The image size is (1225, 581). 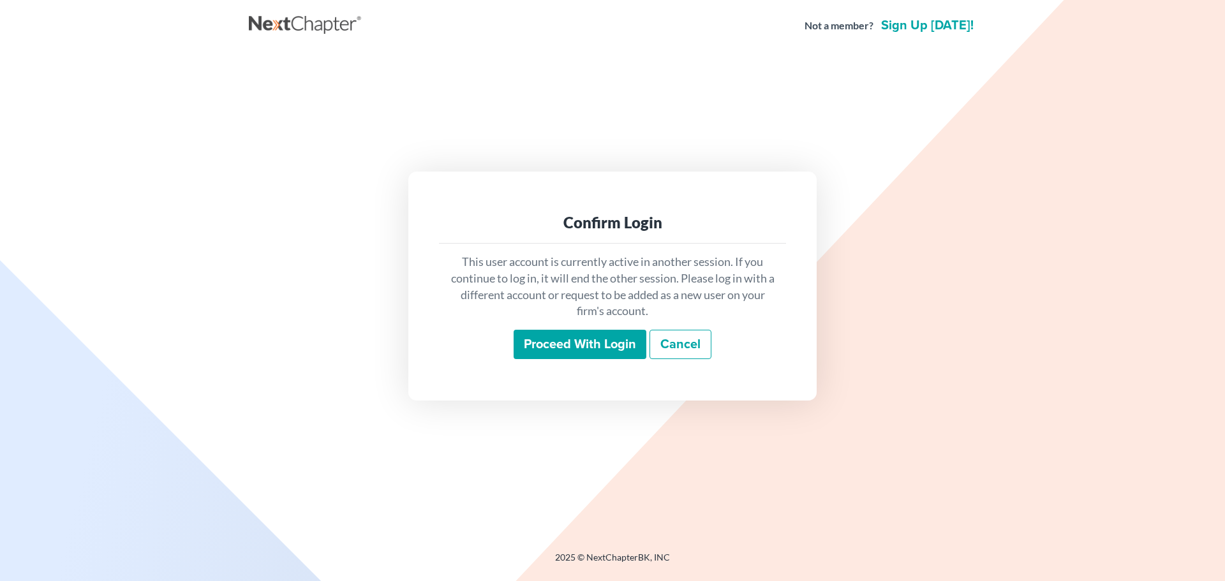 I want to click on strong: Not a member?, so click(x=839, y=26).